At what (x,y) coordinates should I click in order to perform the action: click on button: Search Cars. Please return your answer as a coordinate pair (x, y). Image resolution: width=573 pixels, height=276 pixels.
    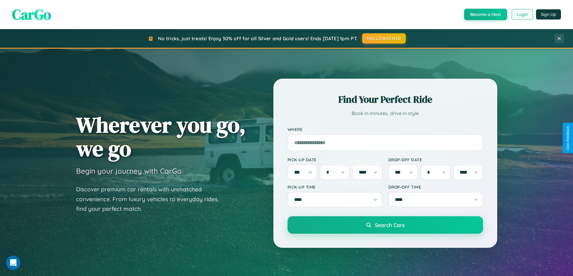
    Looking at the image, I should click on (385, 225).